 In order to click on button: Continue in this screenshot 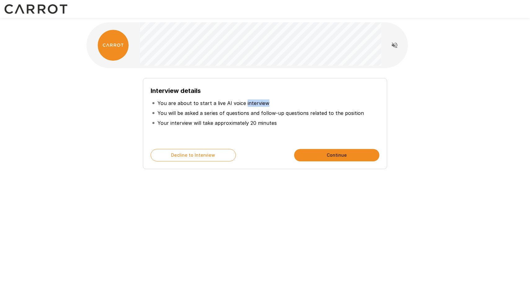, I will do `click(336, 155)`.